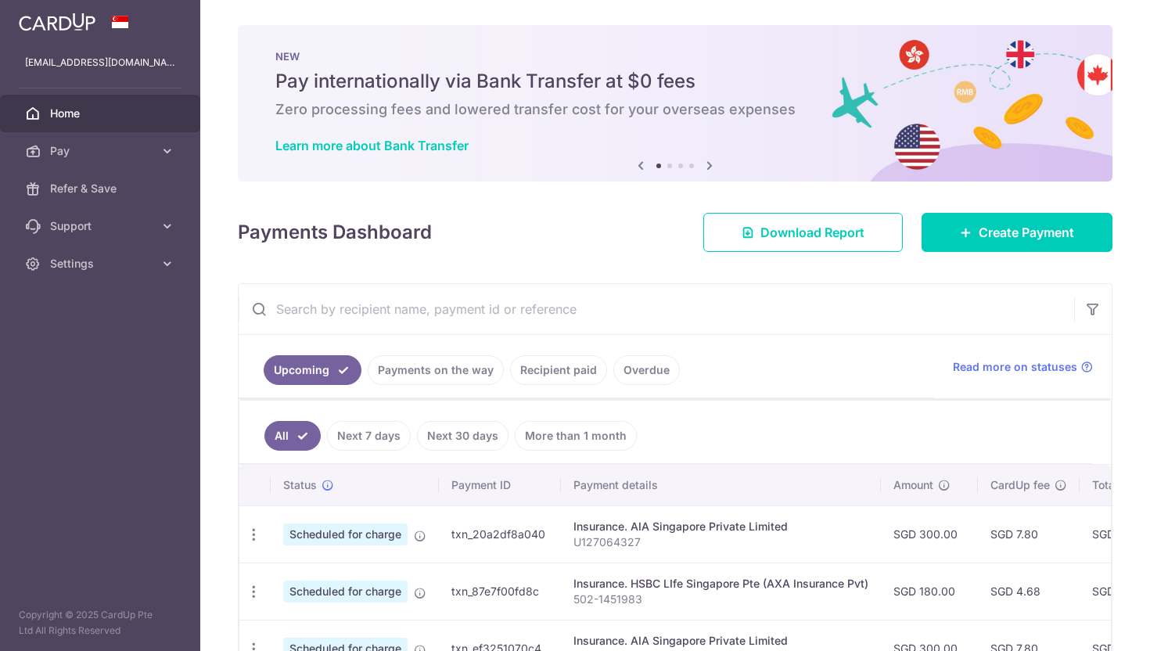  What do you see at coordinates (1020, 485) in the screenshot?
I see `span: CardUp fee` at bounding box center [1020, 485].